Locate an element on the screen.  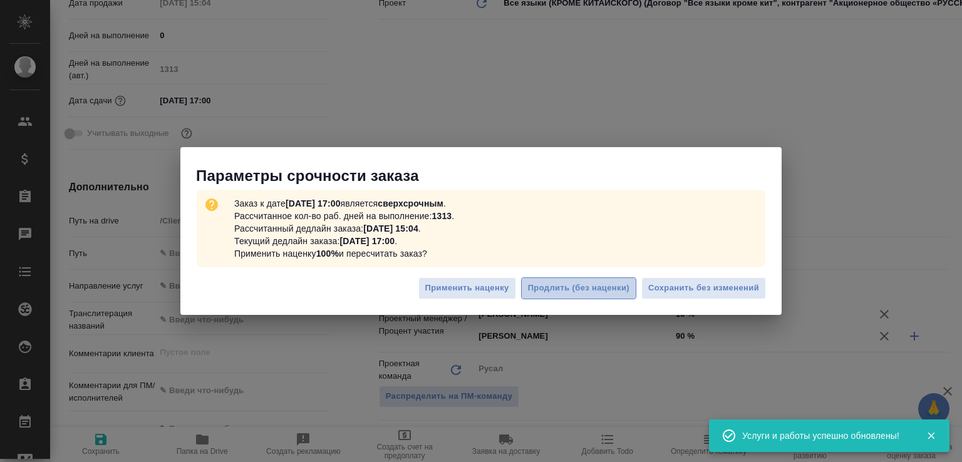
span: Применить наценку is located at coordinates (467, 288).